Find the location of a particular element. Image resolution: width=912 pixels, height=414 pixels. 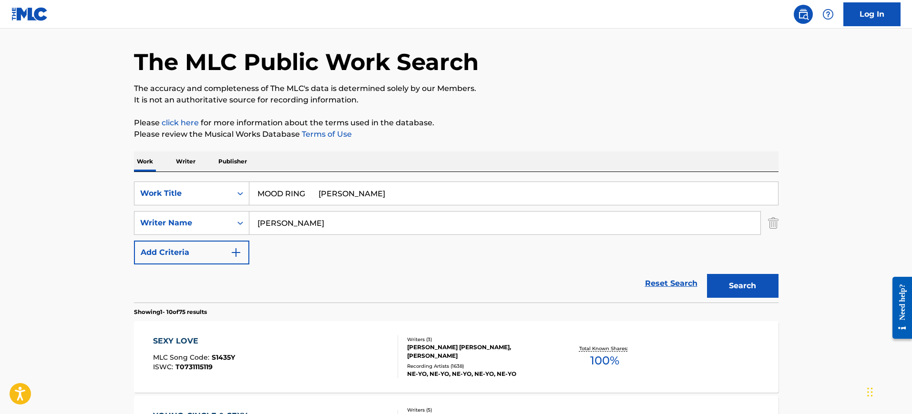

a: Terms of Use is located at coordinates (325, 134).